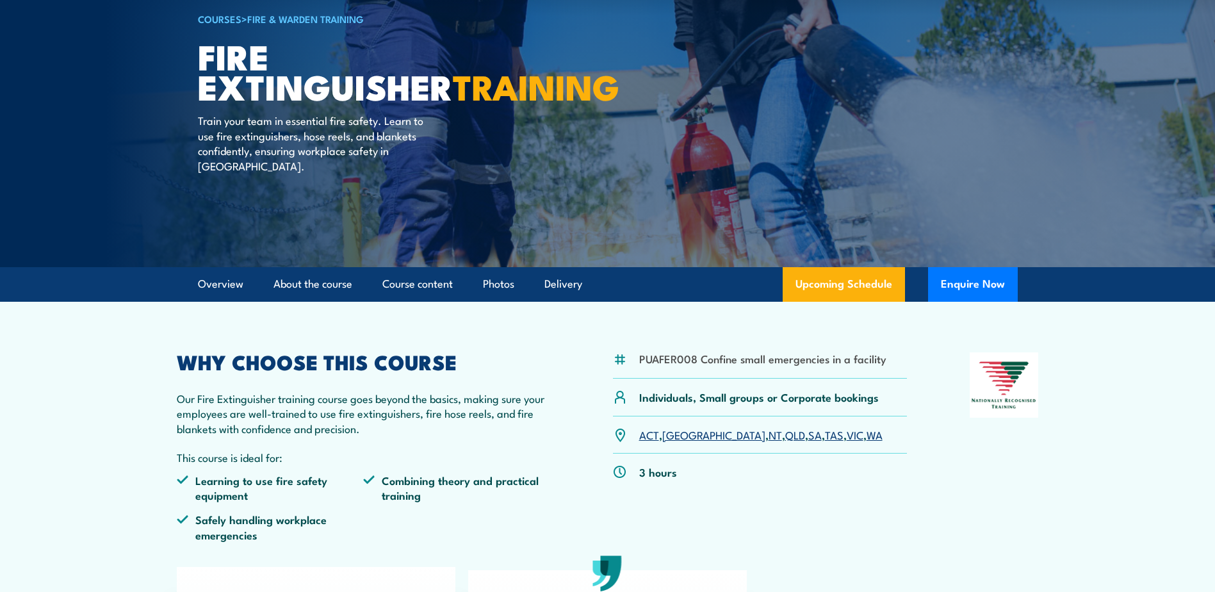 This screenshot has width=1215, height=592. What do you see at coordinates (844, 284) in the screenshot?
I see `a: Upcoming Schedule` at bounding box center [844, 284].